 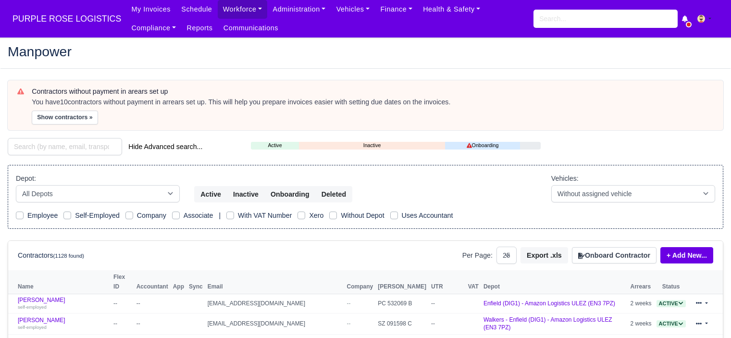 What do you see at coordinates (473, 281) in the screenshot?
I see `th: VAT` at bounding box center [473, 281].